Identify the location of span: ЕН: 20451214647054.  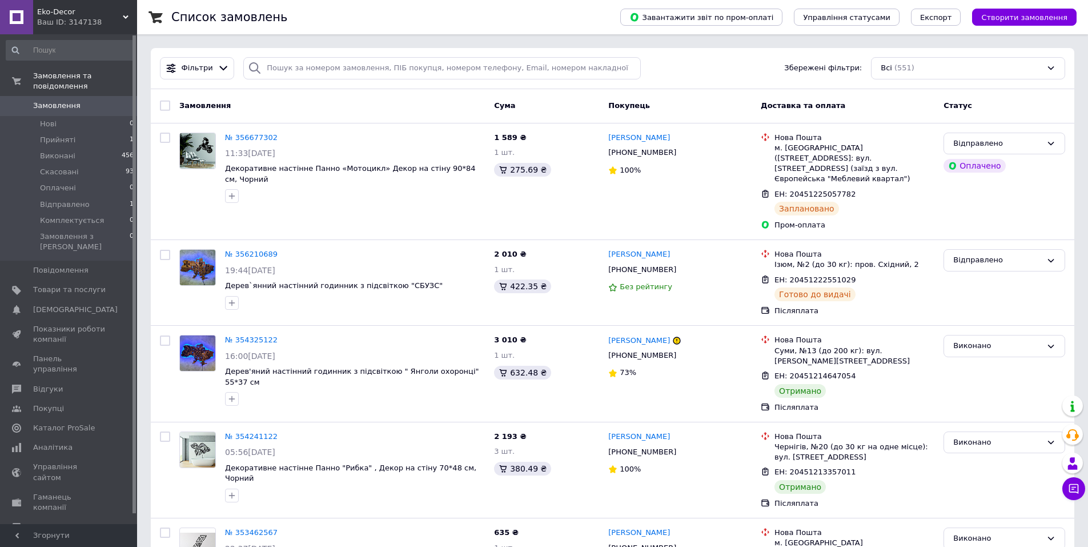
(815, 375).